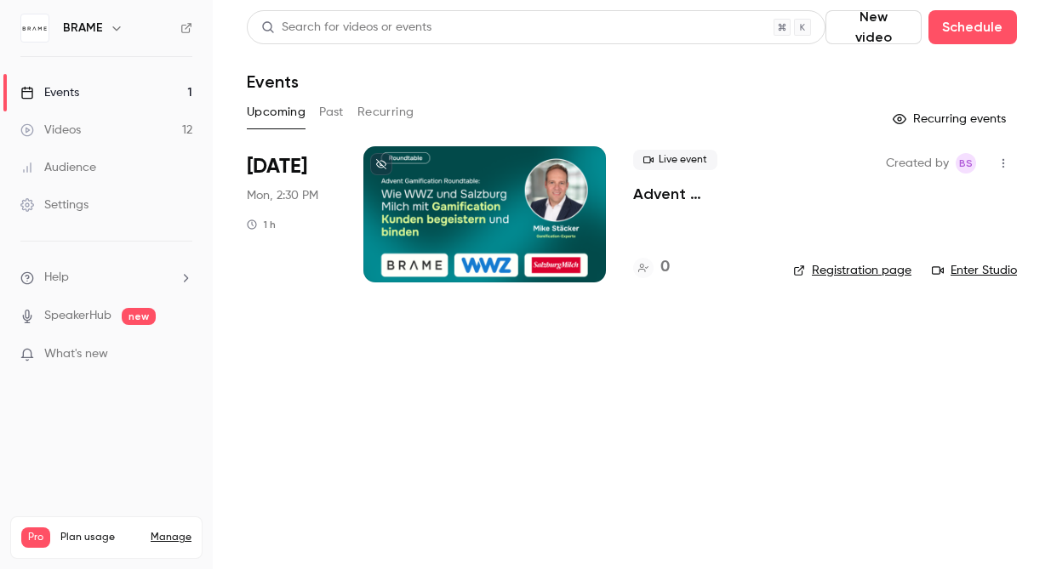 This screenshot has width=1051, height=569. What do you see at coordinates (54, 205) in the screenshot?
I see `div: Settings` at bounding box center [54, 205].